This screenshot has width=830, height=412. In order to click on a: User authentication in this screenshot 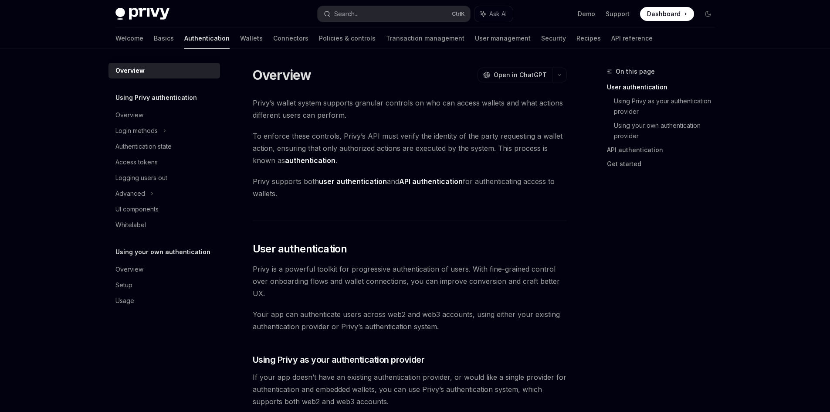, I will do `click(664, 87)`.